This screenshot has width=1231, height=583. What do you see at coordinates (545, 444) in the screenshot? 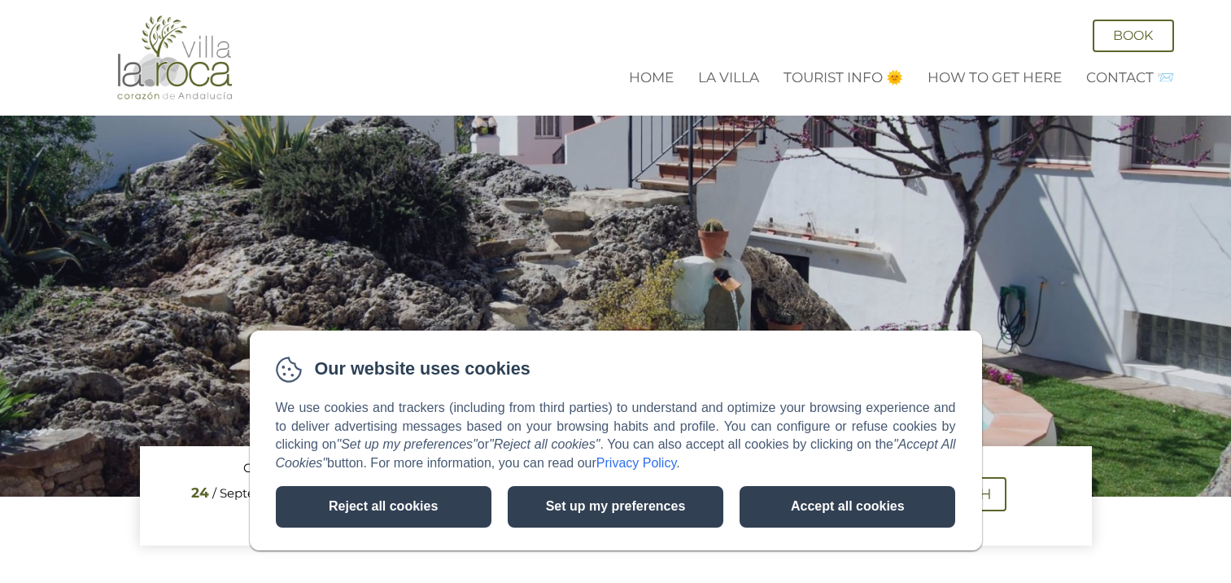
I see `em: "Reject all cookies"` at bounding box center [545, 444].